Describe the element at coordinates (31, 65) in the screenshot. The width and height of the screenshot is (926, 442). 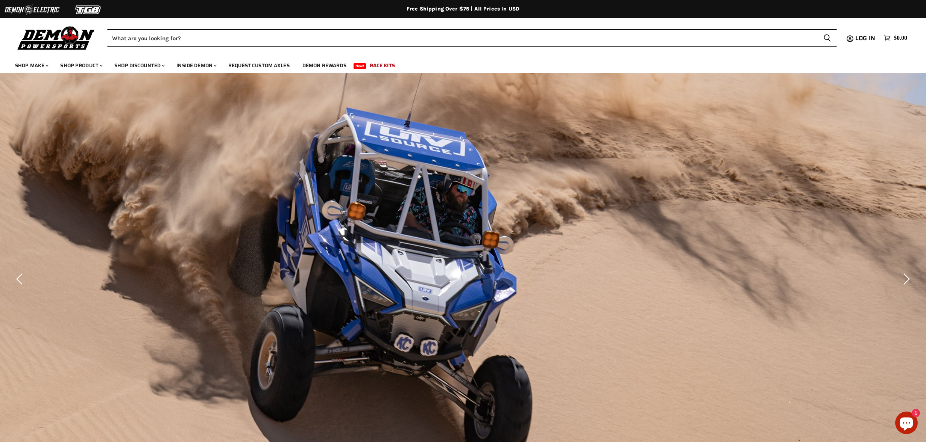
I see `a: Shop Make` at that location.